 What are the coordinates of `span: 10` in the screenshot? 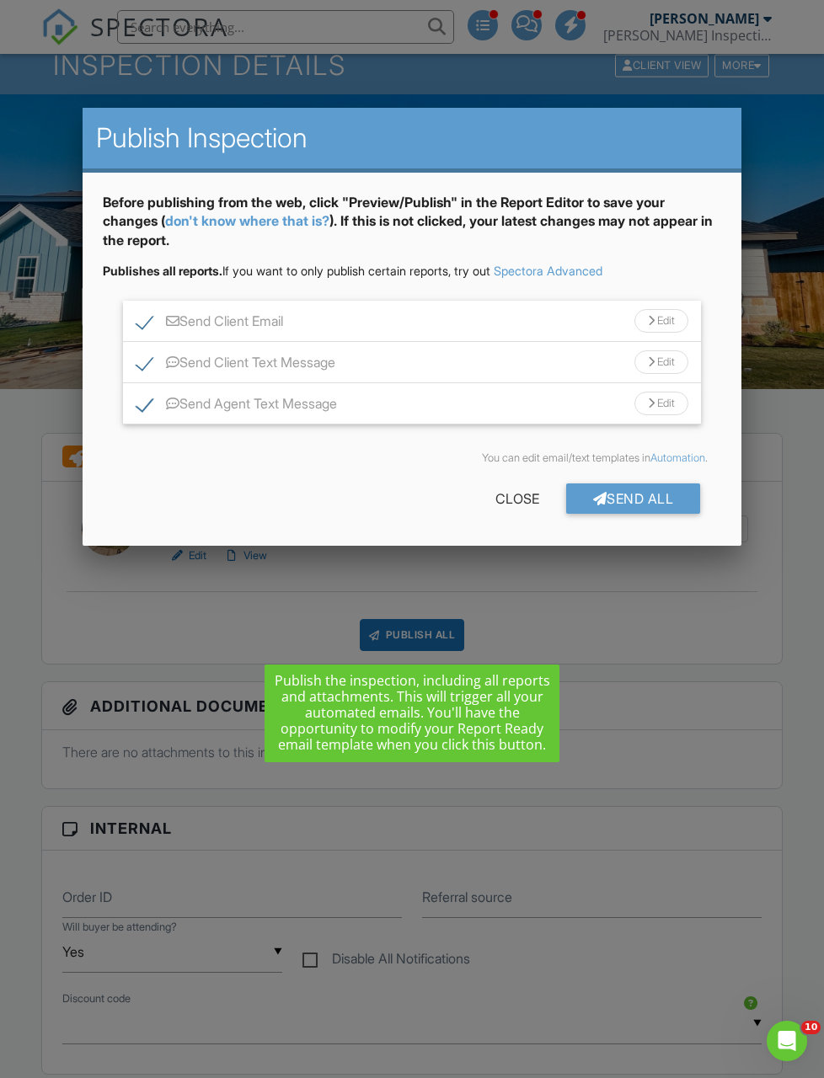 It's located at (810, 1027).